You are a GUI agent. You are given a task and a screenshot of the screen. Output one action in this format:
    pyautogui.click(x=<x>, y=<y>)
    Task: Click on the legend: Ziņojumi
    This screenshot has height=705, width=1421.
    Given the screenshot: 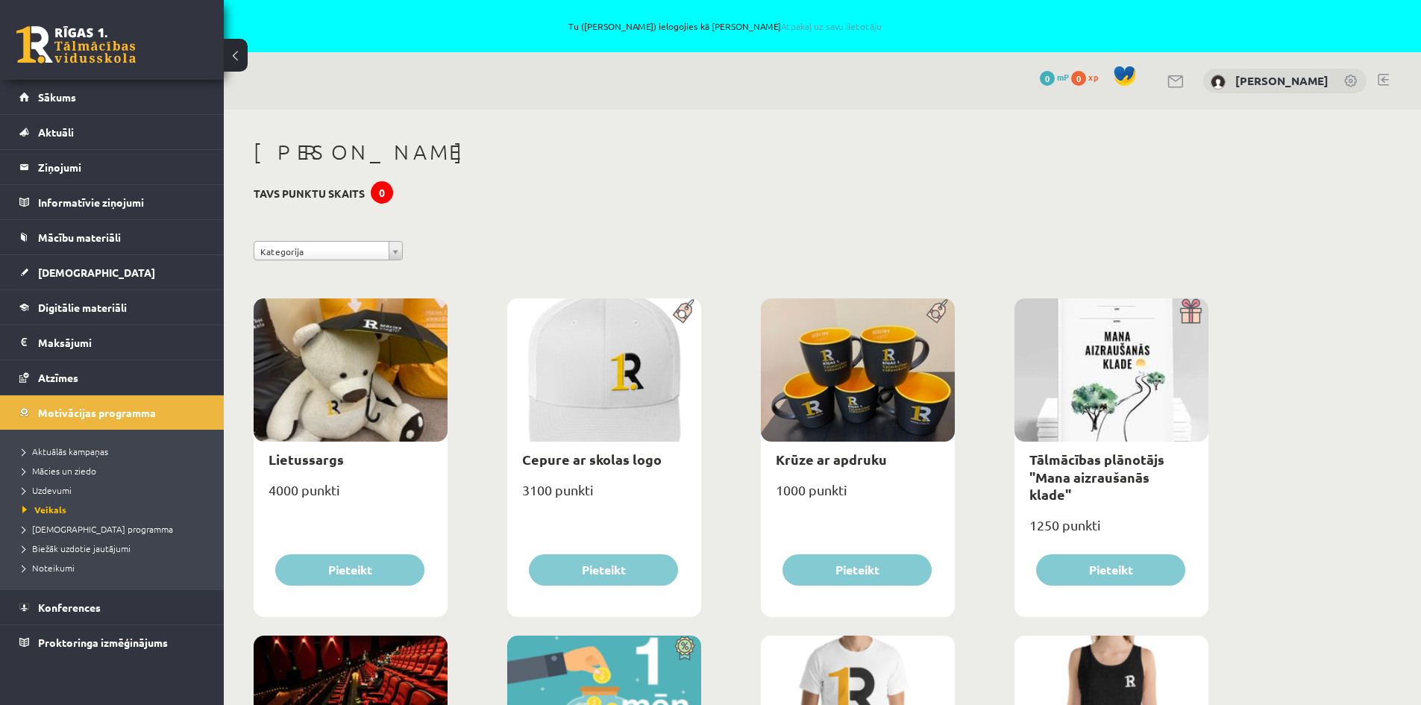 What is the action you would take?
    pyautogui.click(x=122, y=167)
    